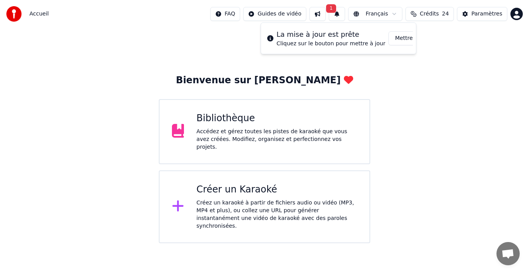  Describe the element at coordinates (14, 14) in the screenshot. I see `img: youka` at that location.